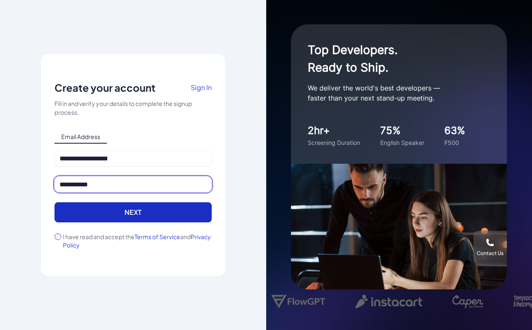 This screenshot has height=330, width=532. I want to click on div: Contact Us, so click(490, 254).